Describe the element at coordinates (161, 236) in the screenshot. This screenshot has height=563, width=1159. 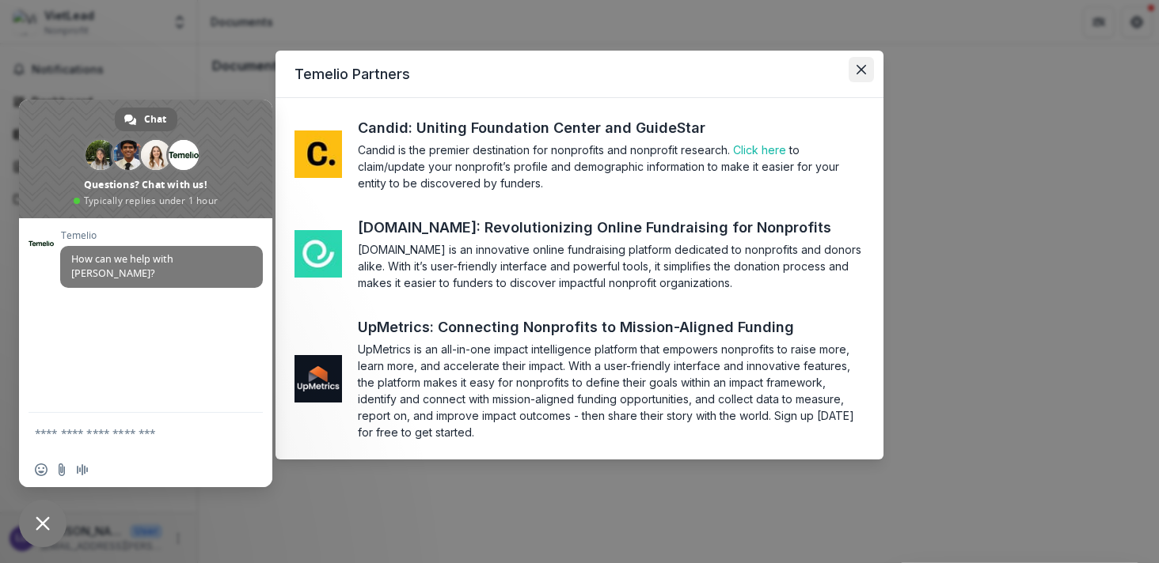
I see `span: Temelio` at that location.